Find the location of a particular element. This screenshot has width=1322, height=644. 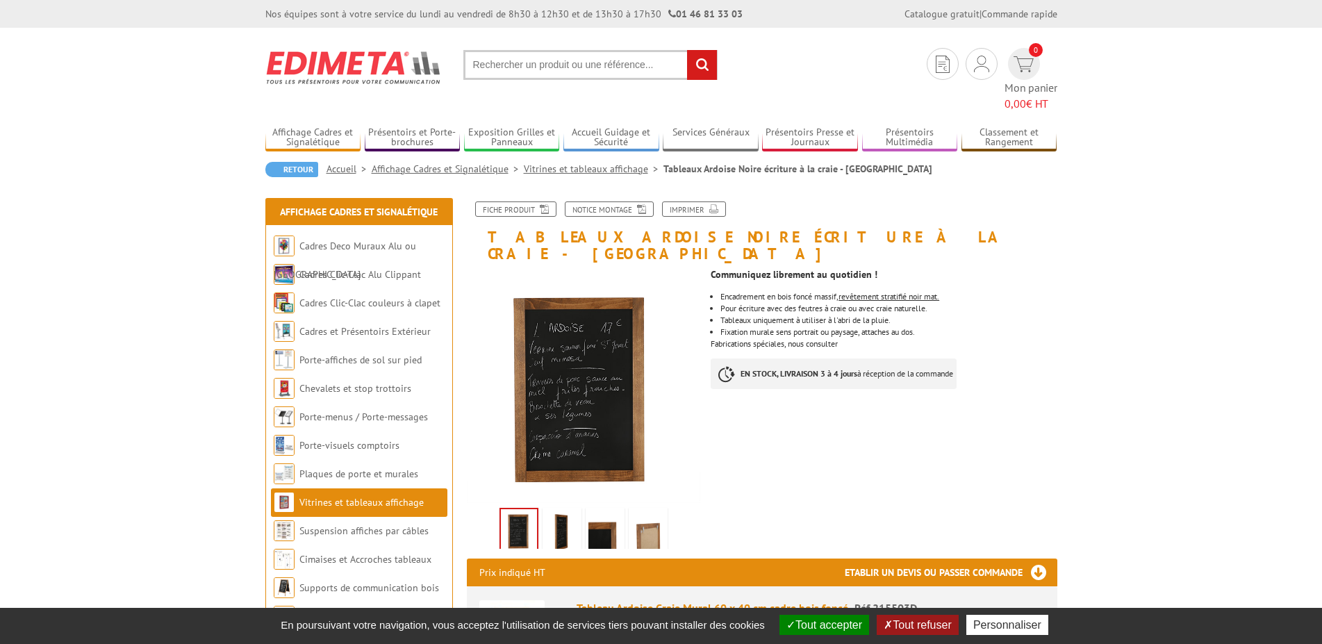

li: Pour écriture avec des feutres à craie ou avec craie naturelle. is located at coordinates (889, 309).